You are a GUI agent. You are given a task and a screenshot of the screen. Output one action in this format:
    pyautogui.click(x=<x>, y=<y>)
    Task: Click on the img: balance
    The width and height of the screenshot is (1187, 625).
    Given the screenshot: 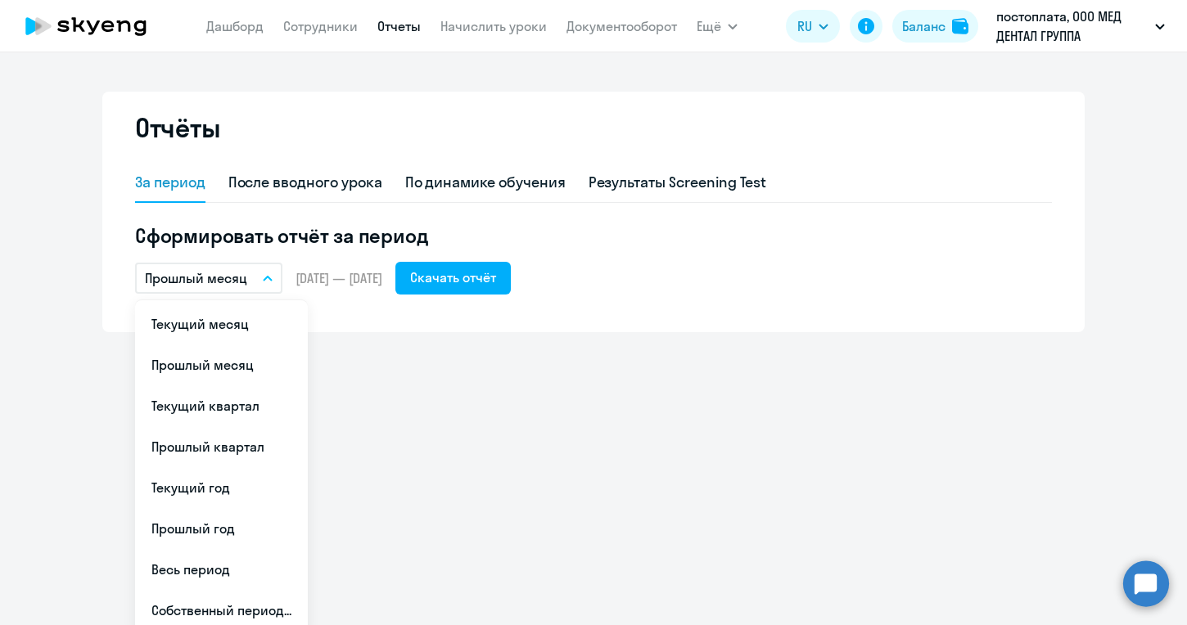 What is the action you would take?
    pyautogui.click(x=960, y=26)
    